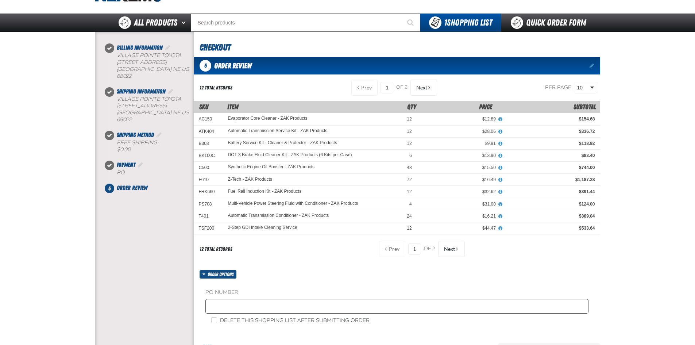 The height and width of the screenshot is (345, 695). I want to click on td: FRK660, so click(208, 191).